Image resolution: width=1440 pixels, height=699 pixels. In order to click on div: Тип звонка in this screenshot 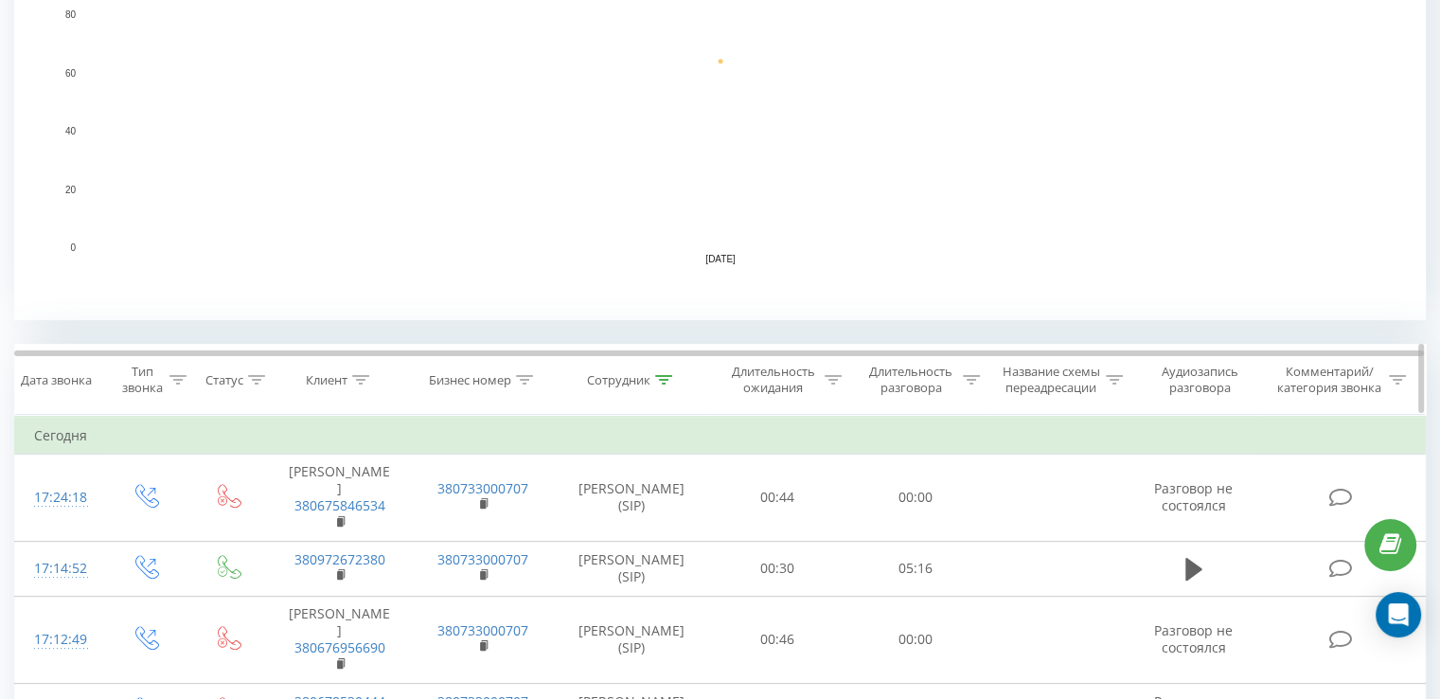, I will do `click(141, 380)`.